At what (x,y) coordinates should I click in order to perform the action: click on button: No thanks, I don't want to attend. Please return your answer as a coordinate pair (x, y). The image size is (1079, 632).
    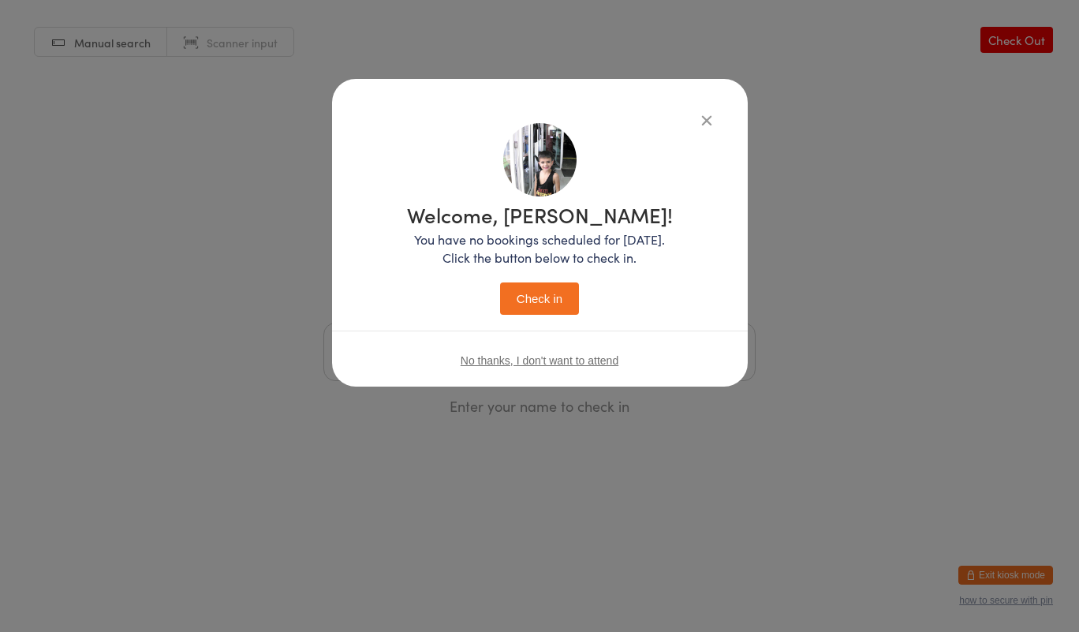
    Looking at the image, I should click on (539, 360).